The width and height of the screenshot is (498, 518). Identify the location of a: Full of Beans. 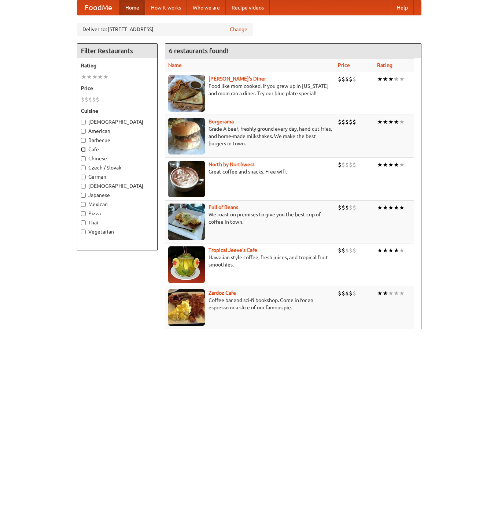
(223, 207).